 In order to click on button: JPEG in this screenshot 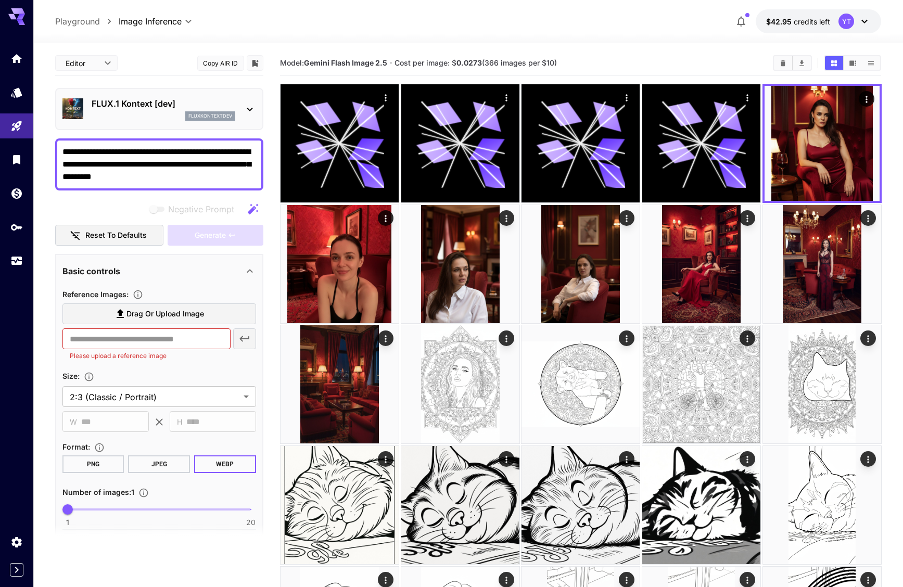, I will do `click(159, 465)`.